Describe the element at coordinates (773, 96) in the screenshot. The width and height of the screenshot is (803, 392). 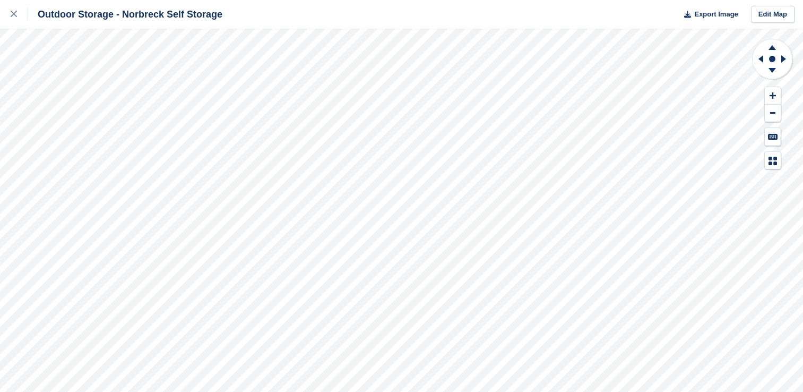
I see `button: Zoom In` at that location.